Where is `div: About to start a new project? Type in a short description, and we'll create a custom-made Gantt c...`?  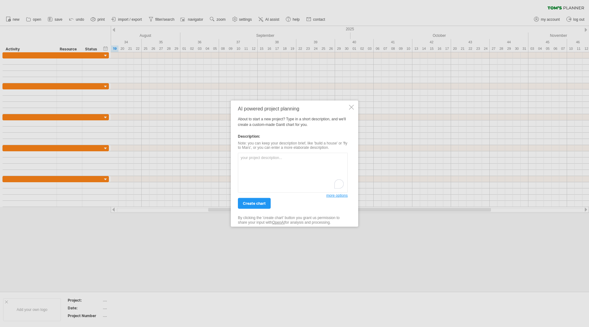 div: About to start a new project? Type in a short description, and we'll create a custom-made Gantt c... is located at coordinates (292, 163).